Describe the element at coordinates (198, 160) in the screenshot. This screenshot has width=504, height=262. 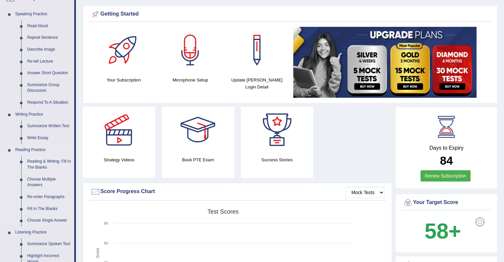
I see `h4: Book PTE Exam` at that location.